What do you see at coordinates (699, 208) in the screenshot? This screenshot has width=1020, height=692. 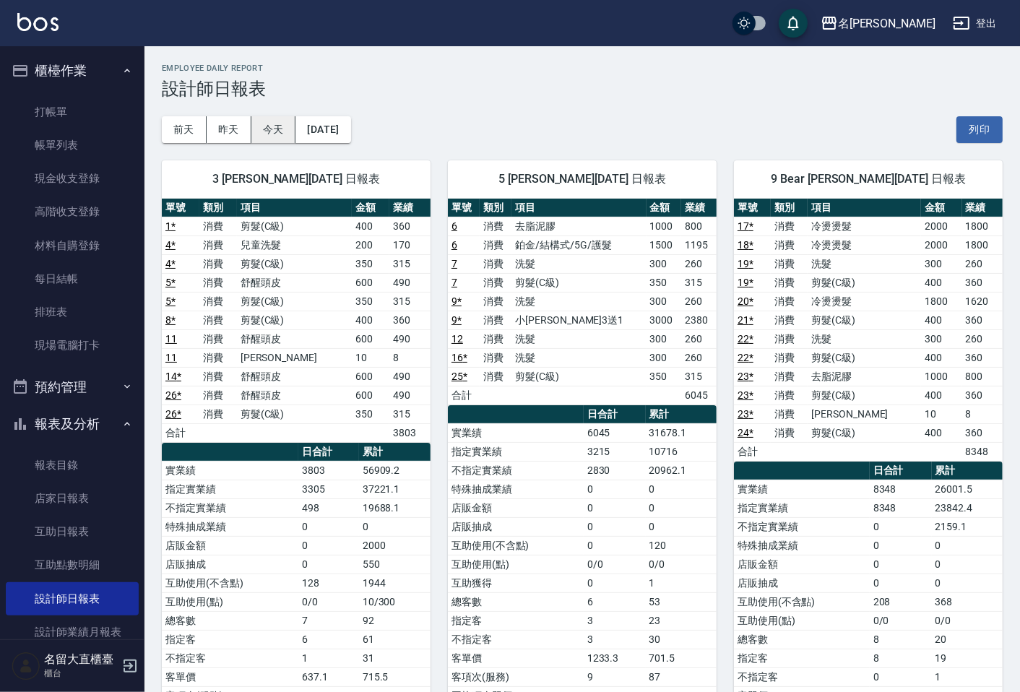 I see `th: 業績` at bounding box center [699, 208].